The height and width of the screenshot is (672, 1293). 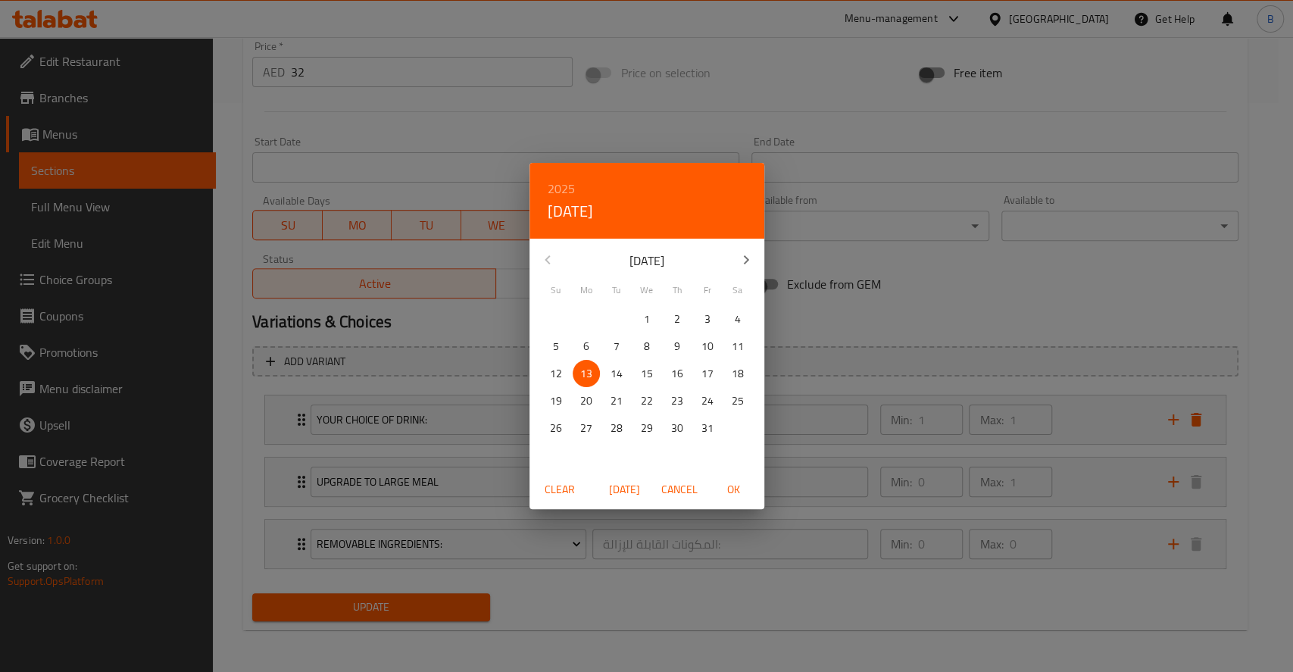 I want to click on button: 27, so click(x=586, y=428).